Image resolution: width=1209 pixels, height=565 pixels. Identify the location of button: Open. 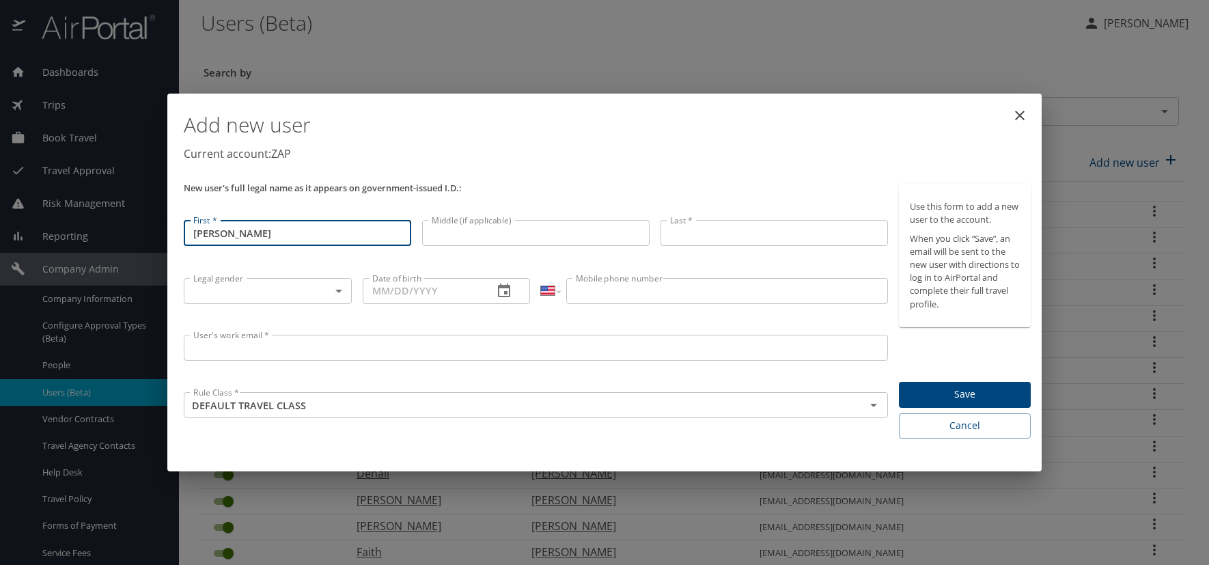
(874, 405).